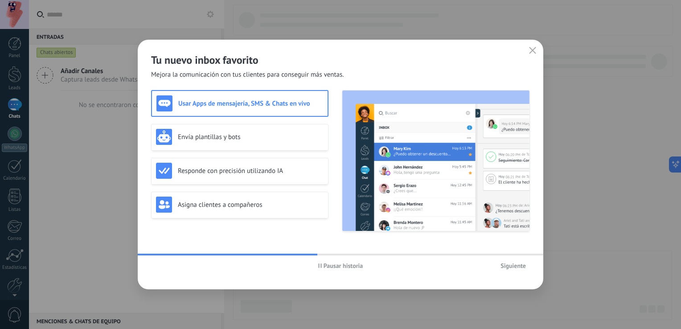 The image size is (681, 329). I want to click on span: Mejora la comunicación con tus clientes para conseguir más ventas., so click(247, 75).